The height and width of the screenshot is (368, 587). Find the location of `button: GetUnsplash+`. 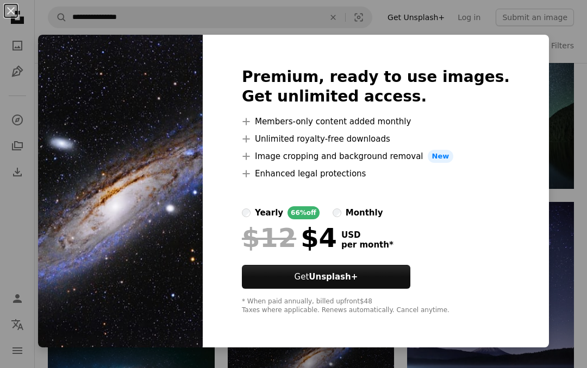

button: GetUnsplash+ is located at coordinates (326, 277).